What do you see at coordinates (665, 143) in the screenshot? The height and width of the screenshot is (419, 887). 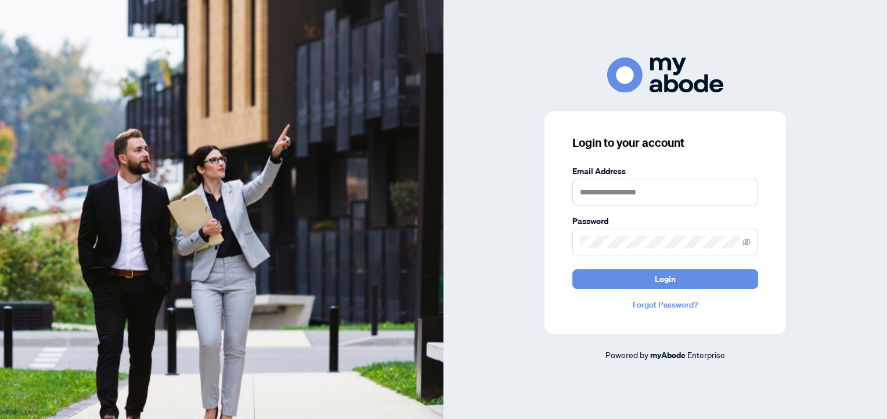 I see `h3: Login to your account` at bounding box center [665, 143].